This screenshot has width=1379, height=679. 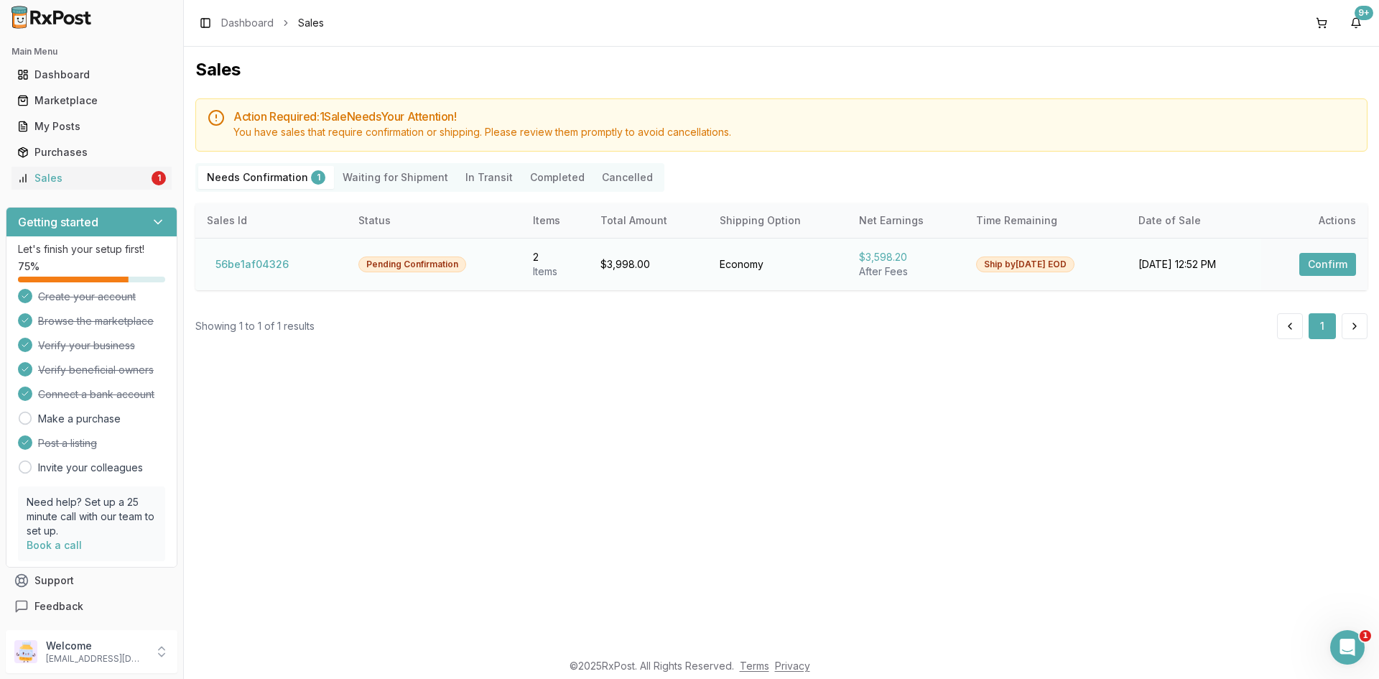 I want to click on div: Economy, so click(x=778, y=264).